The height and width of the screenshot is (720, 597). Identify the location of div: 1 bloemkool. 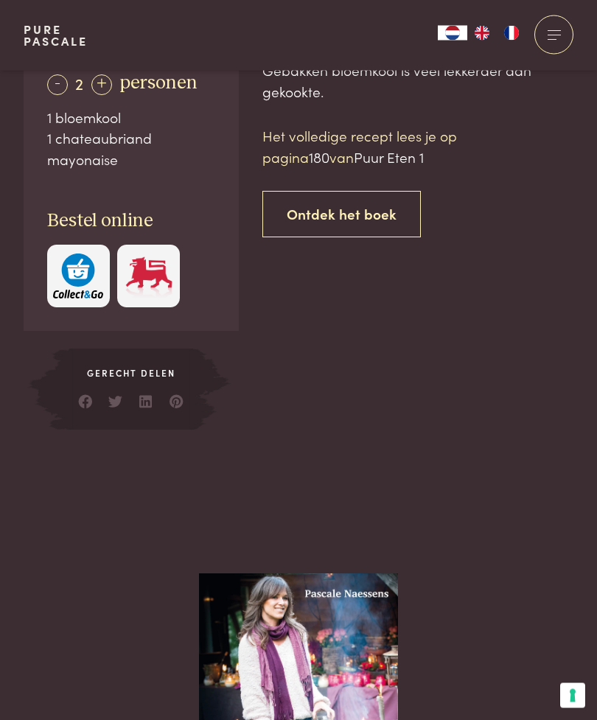
(131, 118).